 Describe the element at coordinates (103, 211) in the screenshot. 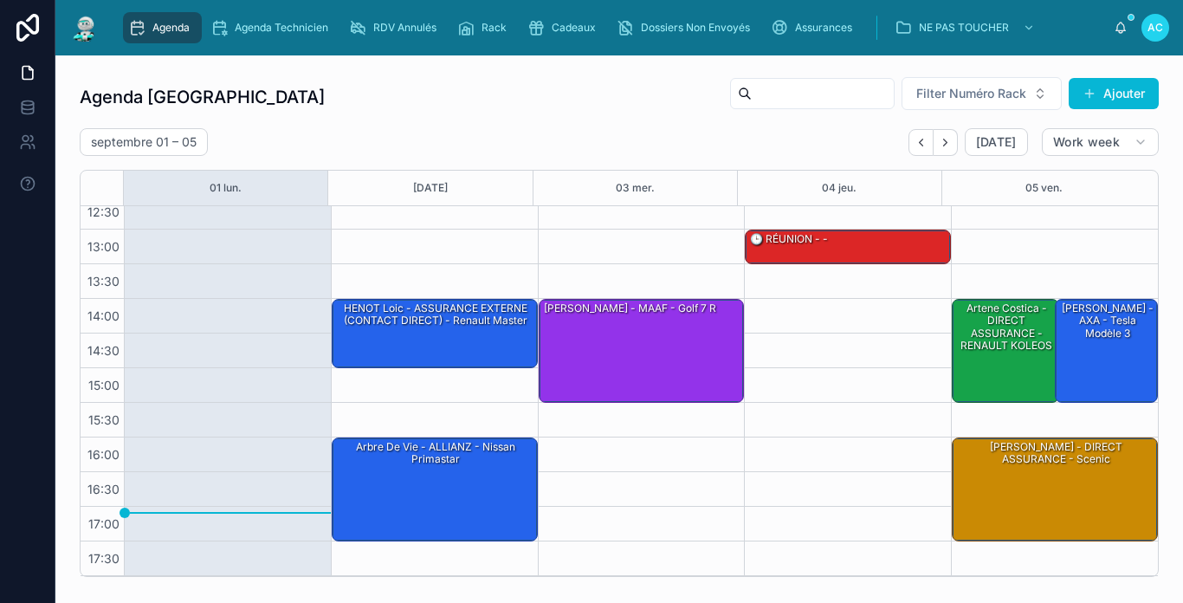

I see `span: 12:30` at that location.